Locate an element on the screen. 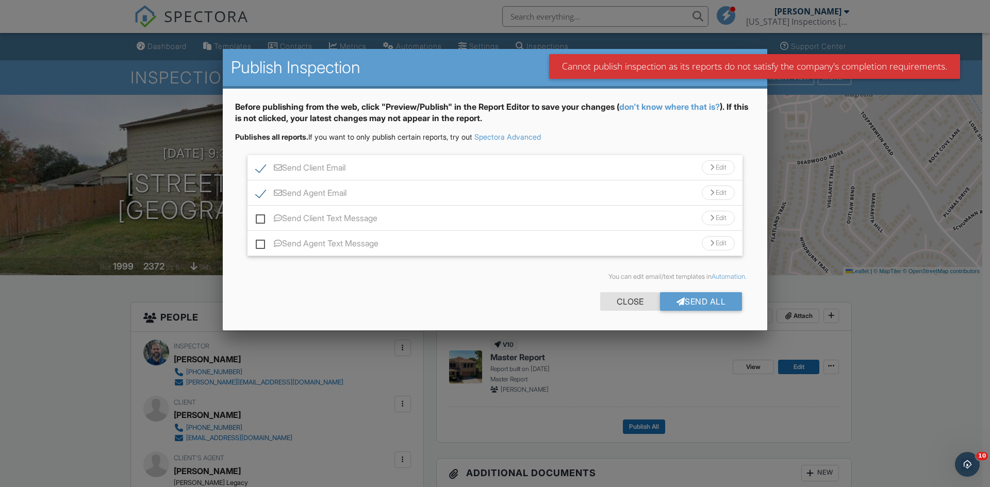 The width and height of the screenshot is (990, 487). span: 10 is located at coordinates (981, 456).